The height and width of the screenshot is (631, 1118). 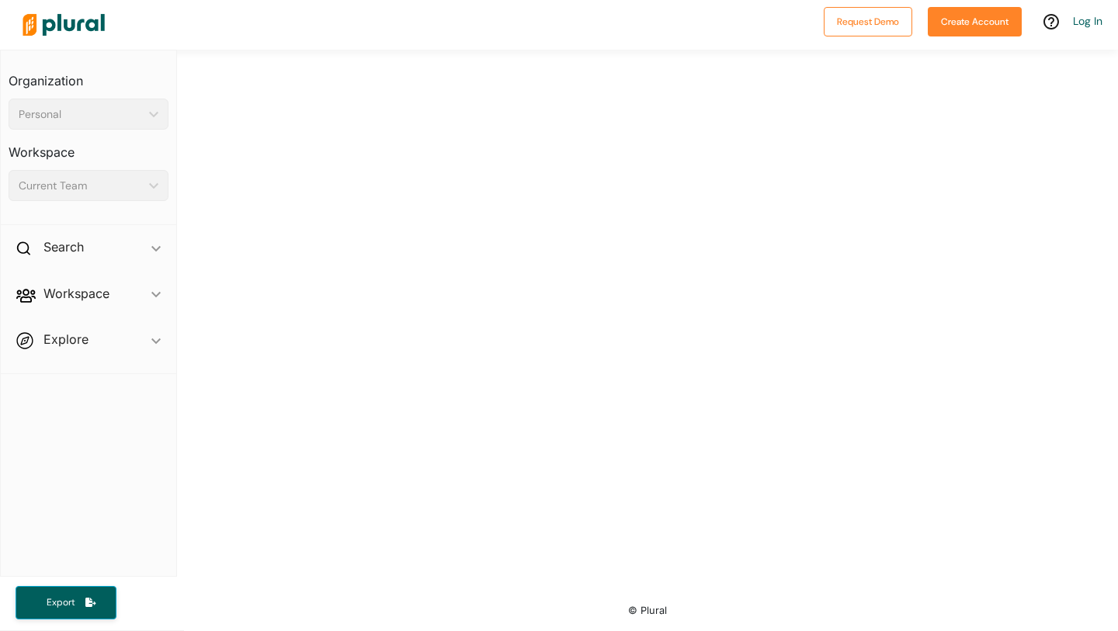 I want to click on a: Request Demo, so click(x=868, y=20).